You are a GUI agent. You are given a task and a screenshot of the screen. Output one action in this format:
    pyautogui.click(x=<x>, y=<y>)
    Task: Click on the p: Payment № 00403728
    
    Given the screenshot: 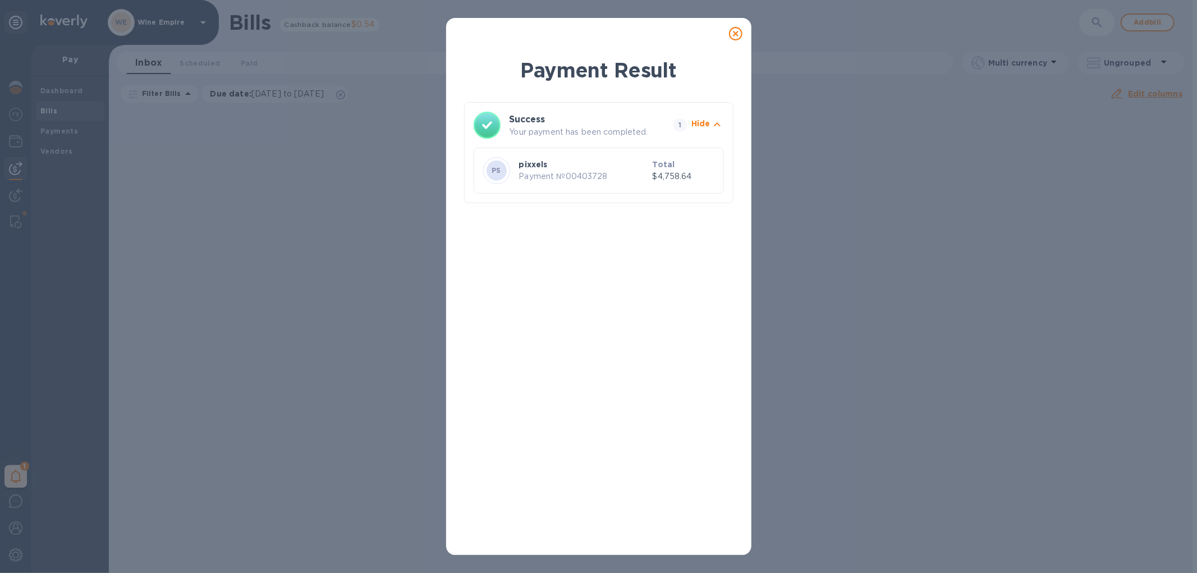 What is the action you would take?
    pyautogui.click(x=584, y=176)
    